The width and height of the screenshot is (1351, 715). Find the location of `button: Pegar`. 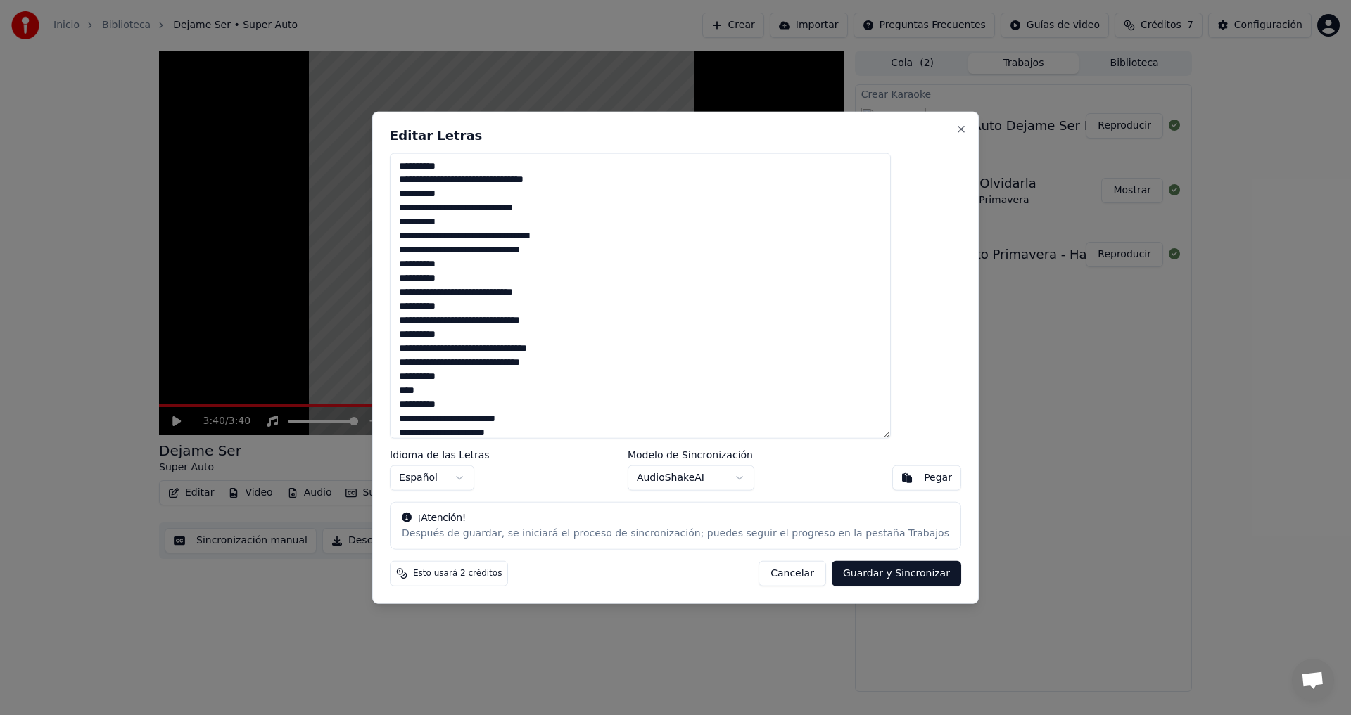

button: Pegar is located at coordinates (926, 478).